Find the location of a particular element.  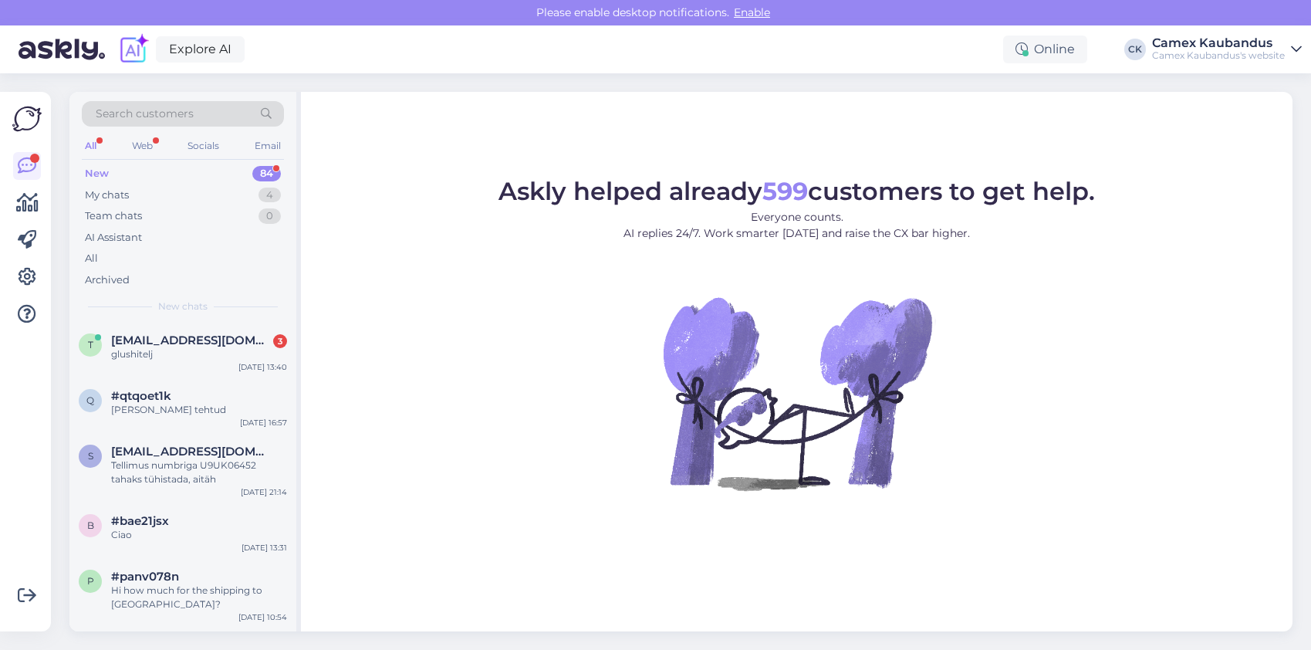

span: t is located at coordinates (90, 344).